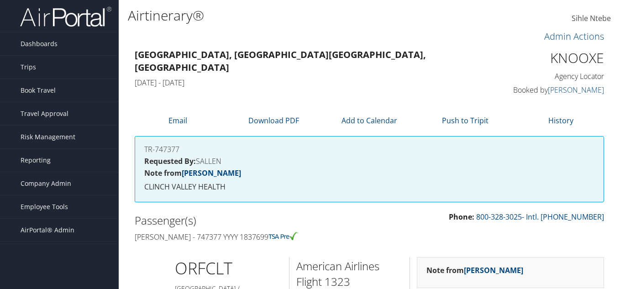 Image resolution: width=620 pixels, height=289 pixels. What do you see at coordinates (47, 230) in the screenshot?
I see `span: AirPortal® Admin` at bounding box center [47, 230].